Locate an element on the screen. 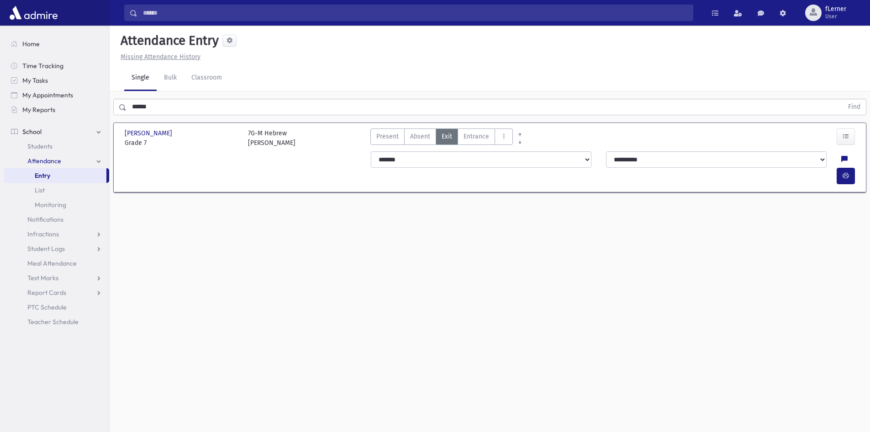 This screenshot has height=432, width=870. span: PTC Schedule is located at coordinates (47, 307).